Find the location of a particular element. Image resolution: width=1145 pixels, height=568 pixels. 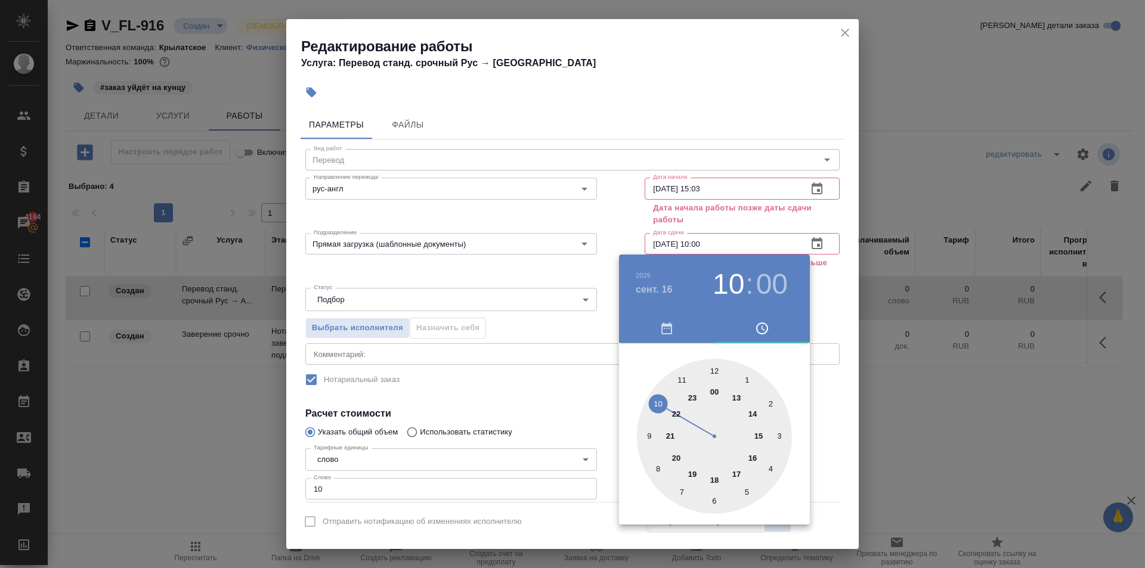

button: сент. 16 is located at coordinates (654, 290).